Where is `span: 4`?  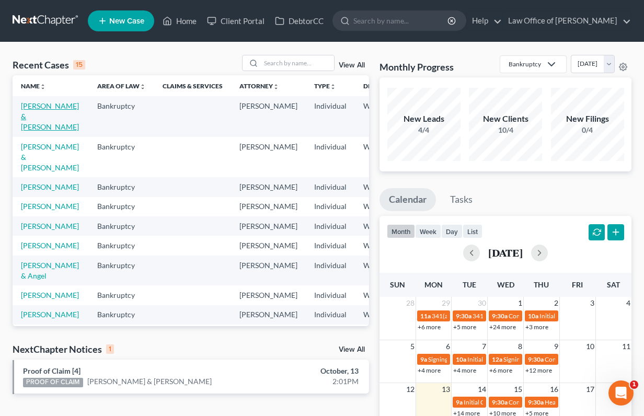 span: 4 is located at coordinates (628, 303).